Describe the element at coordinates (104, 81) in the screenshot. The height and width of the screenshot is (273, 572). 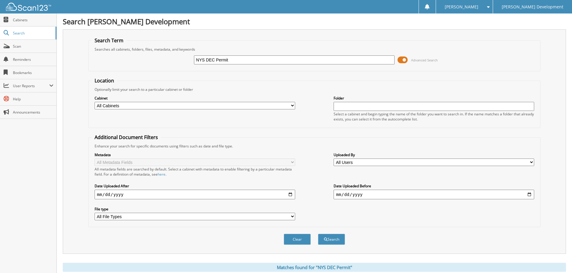
I see `legend: Location` at that location.